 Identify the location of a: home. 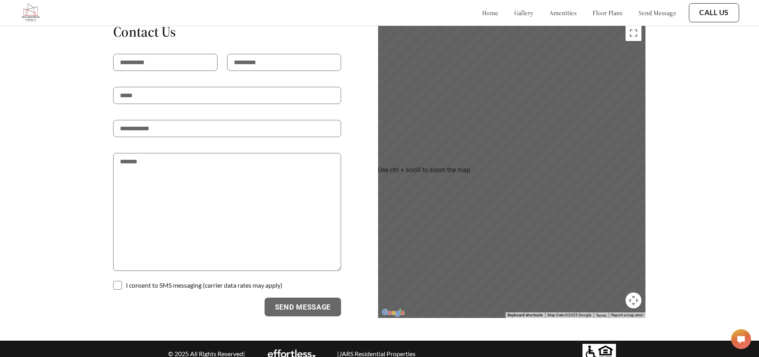
(490, 13).